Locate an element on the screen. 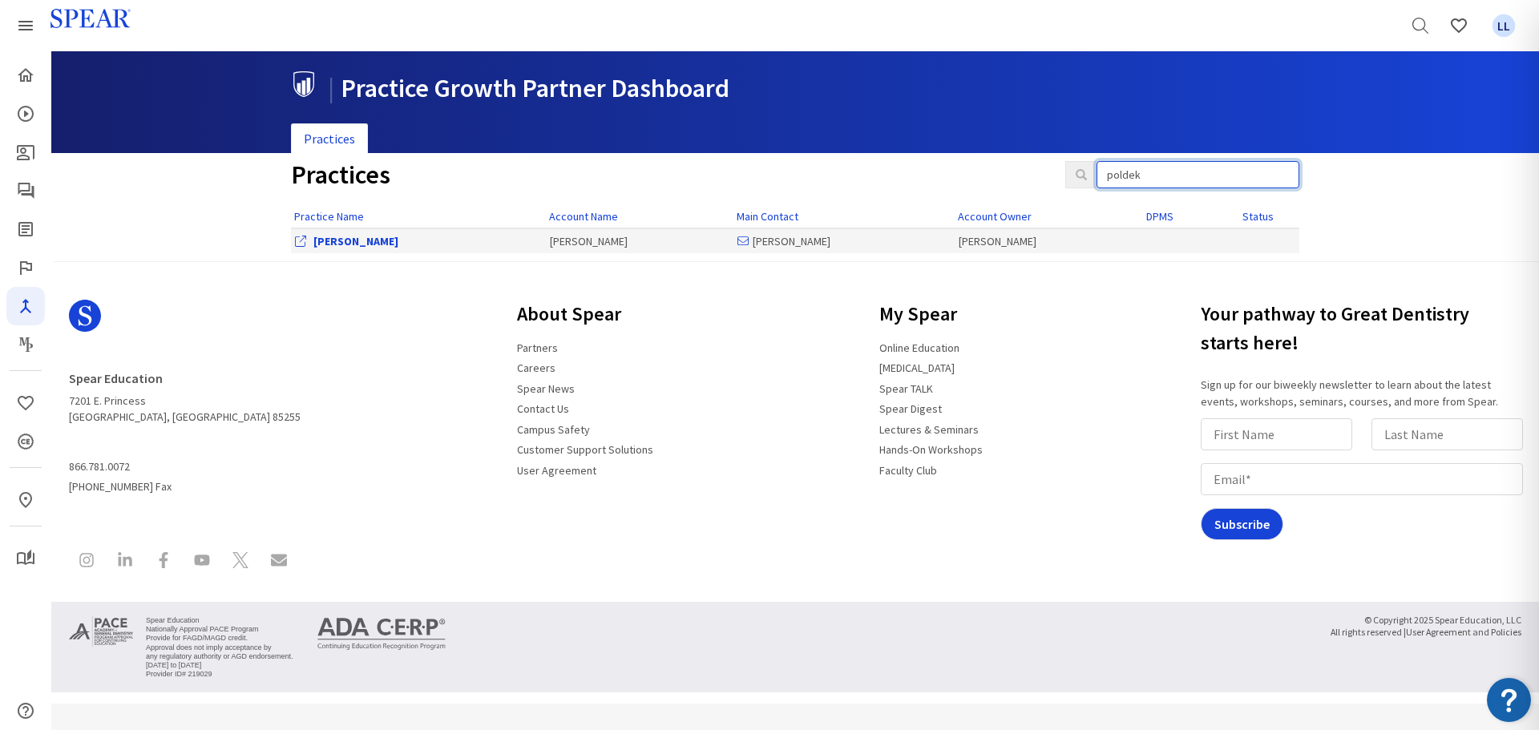  h3: Your pathway to Great Dentistry starts here! is located at coordinates (1365, 329).